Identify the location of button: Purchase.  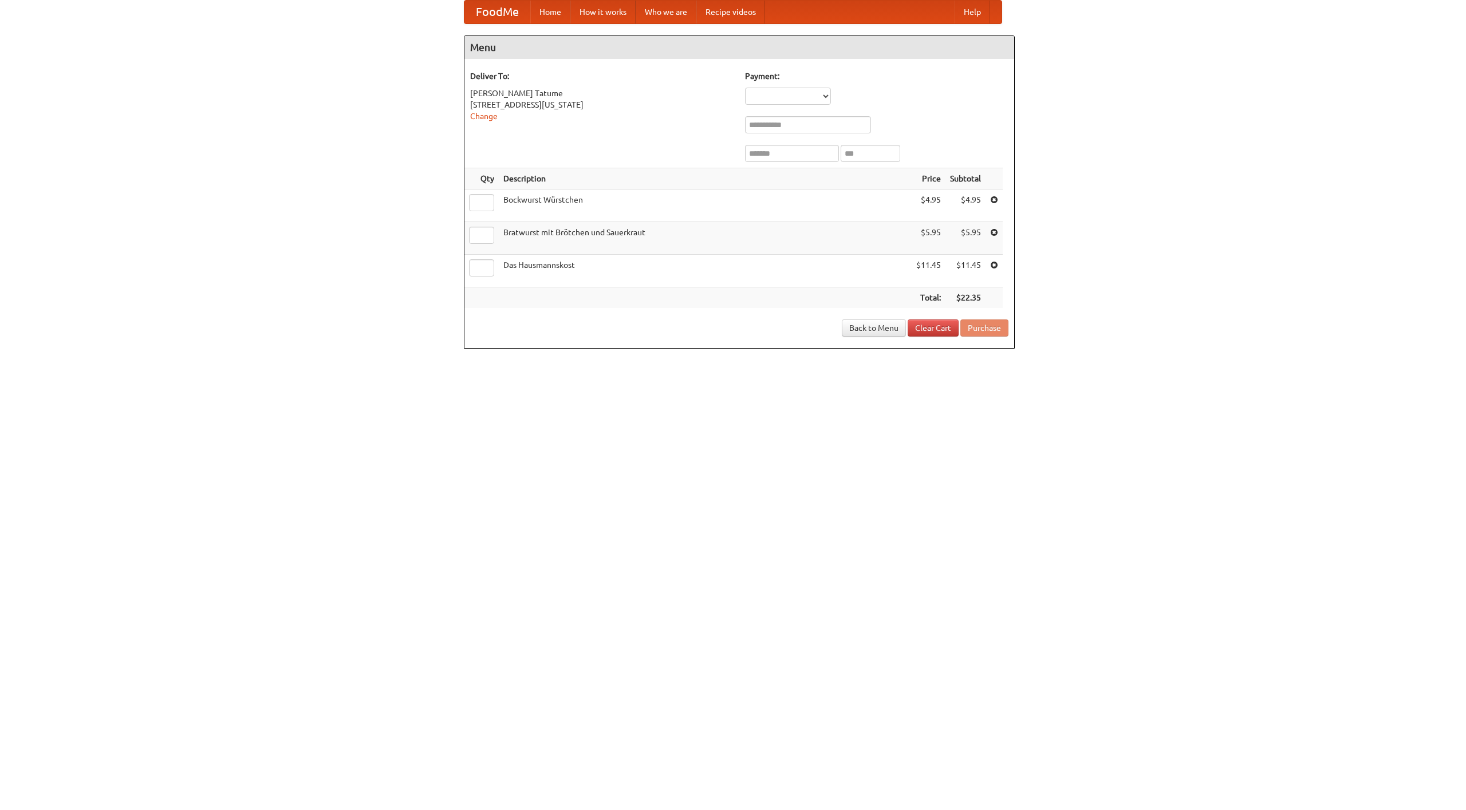
(984, 328).